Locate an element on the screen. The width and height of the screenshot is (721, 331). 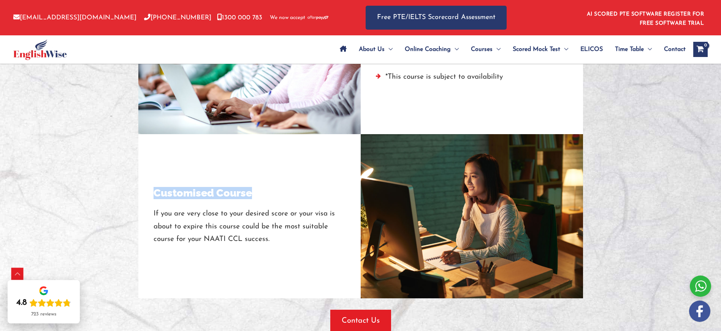
span: Time Table is located at coordinates (629, 49).